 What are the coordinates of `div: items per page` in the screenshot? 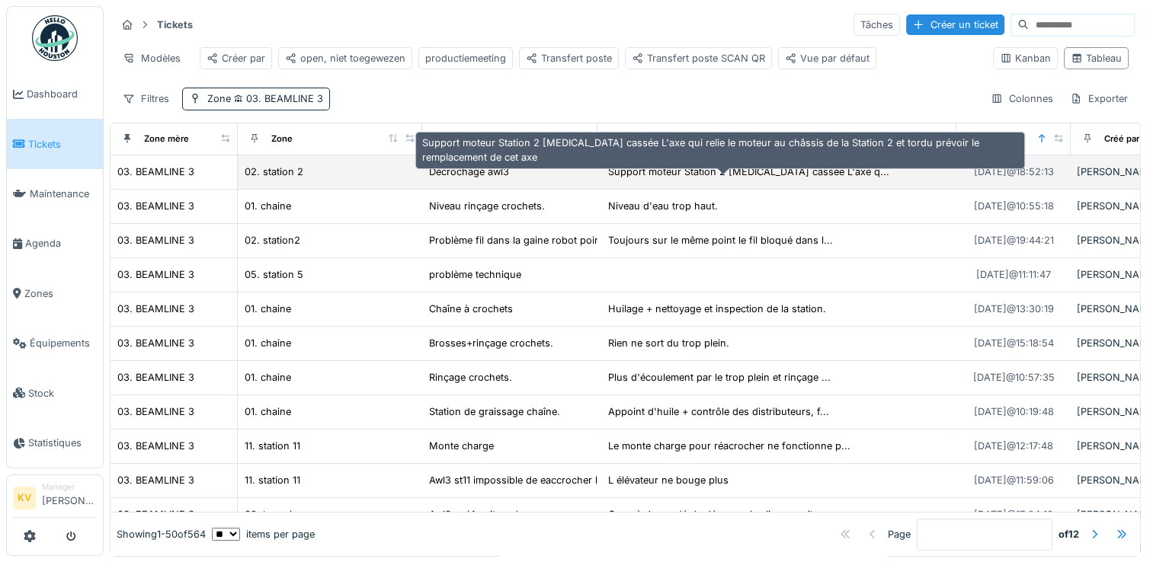 It's located at (263, 534).